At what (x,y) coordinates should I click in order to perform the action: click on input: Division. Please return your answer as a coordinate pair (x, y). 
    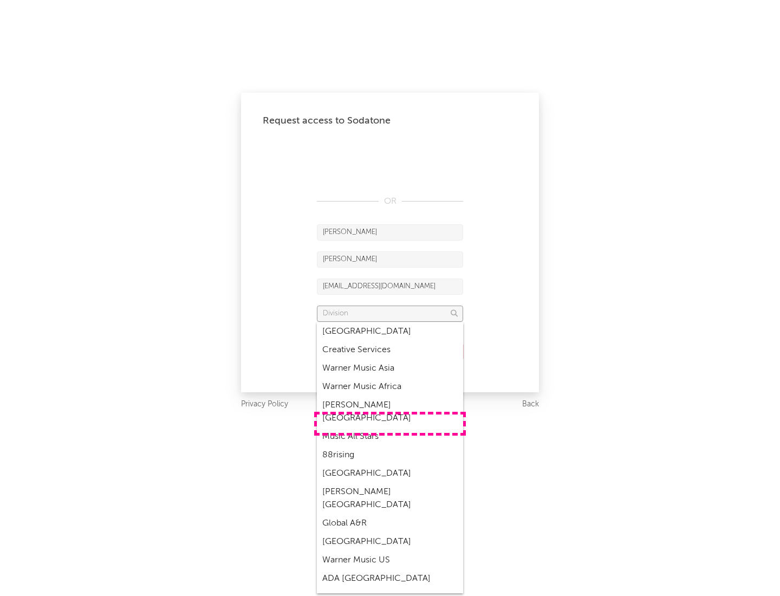
    Looking at the image, I should click on (390, 314).